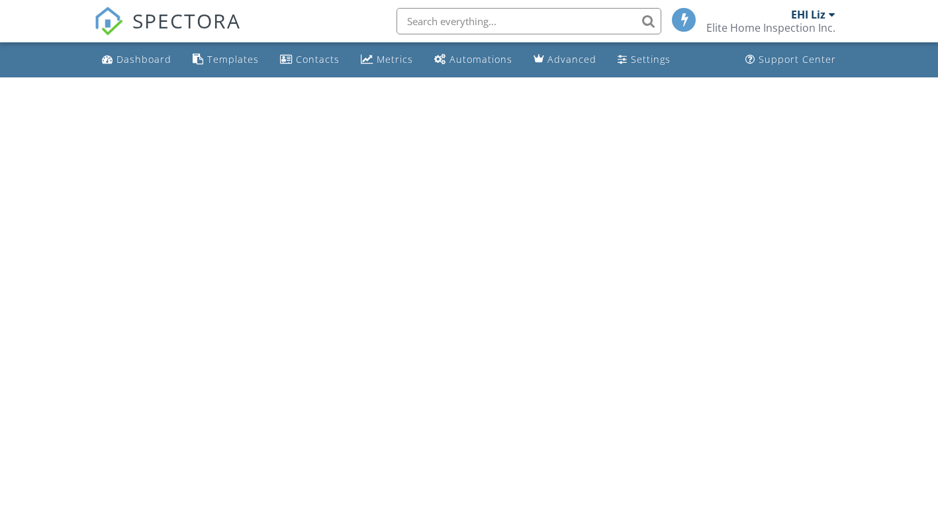 The image size is (938, 518). I want to click on input: Search everything..., so click(529, 21).